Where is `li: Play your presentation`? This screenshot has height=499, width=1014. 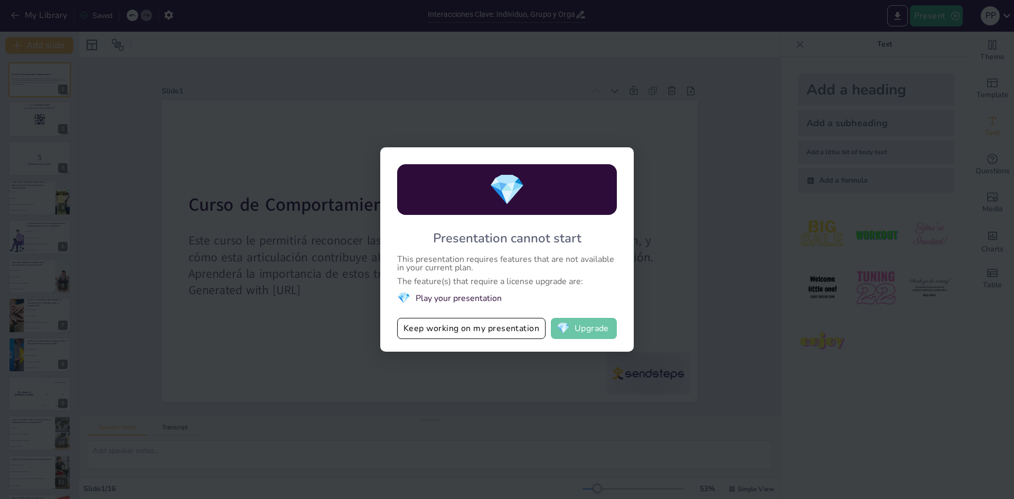 li: Play your presentation is located at coordinates (507, 298).